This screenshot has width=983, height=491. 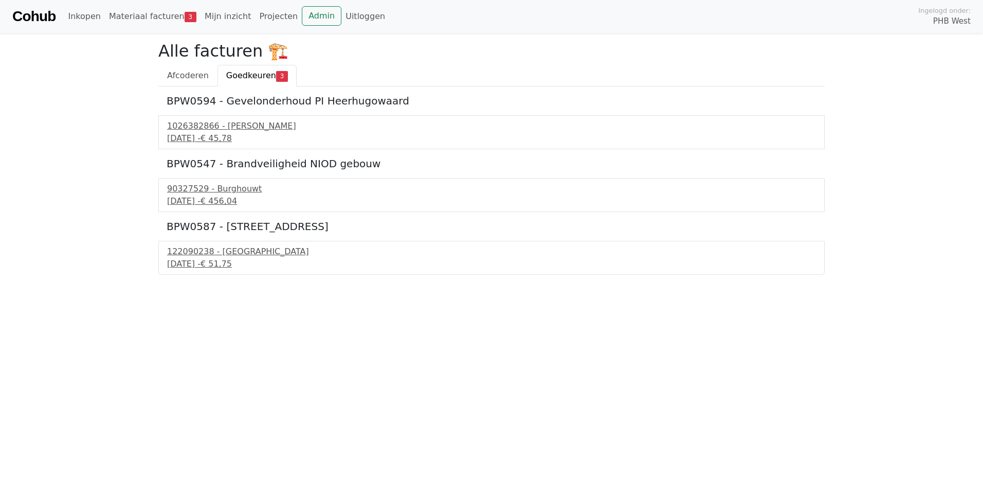 I want to click on span: Ingelogd onder:, so click(x=945, y=10).